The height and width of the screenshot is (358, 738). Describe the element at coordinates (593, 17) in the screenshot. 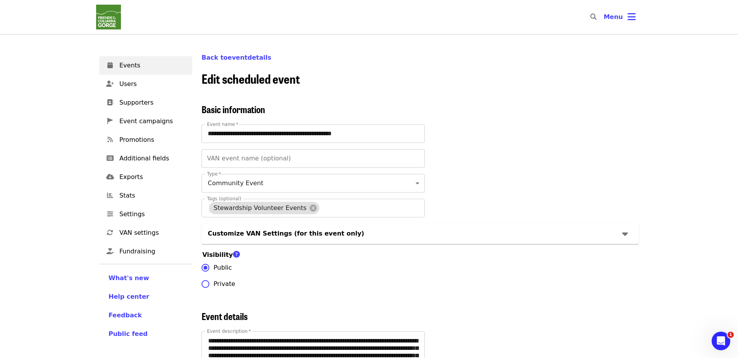

I see `i: search icon` at that location.